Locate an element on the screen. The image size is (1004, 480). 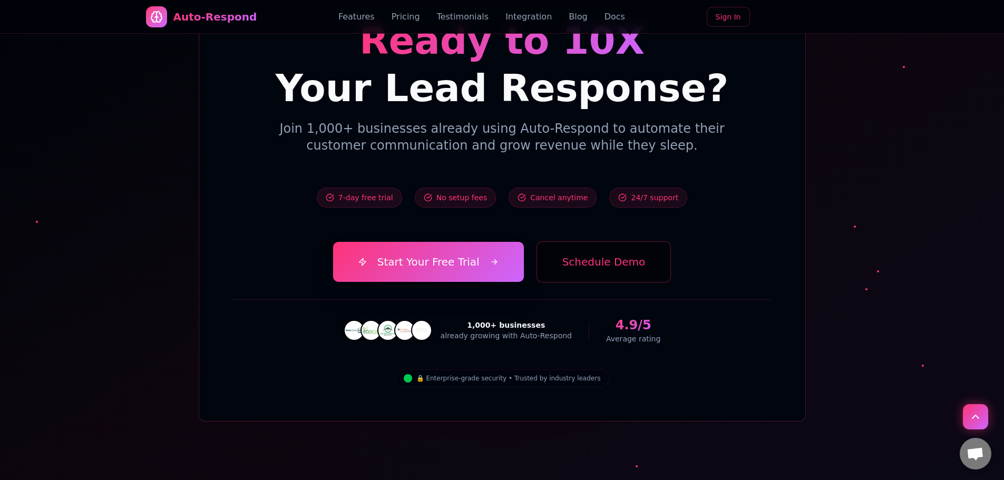
p: Join 1,000+ businesses already using Auto-Respond to automate their customer communication and gr... is located at coordinates (502, 137).